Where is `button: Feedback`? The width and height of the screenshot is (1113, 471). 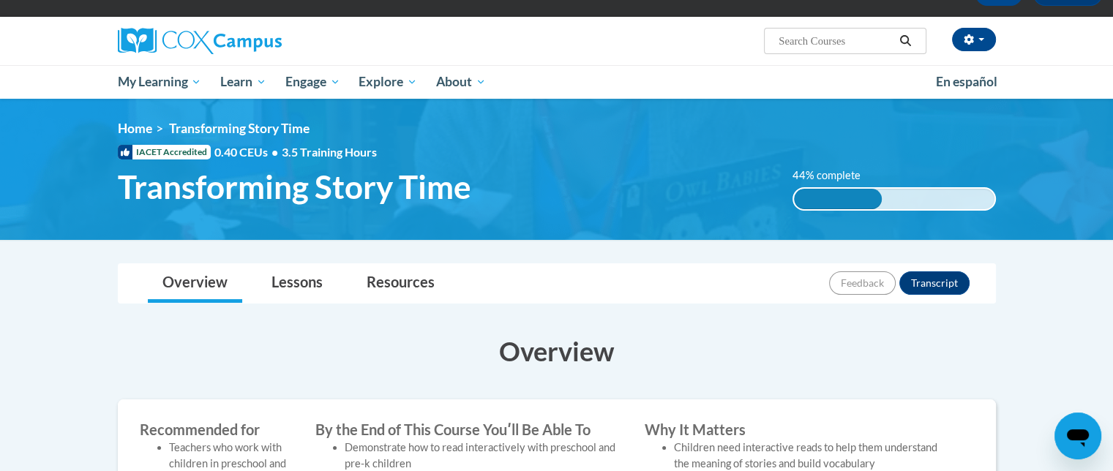 button: Feedback is located at coordinates (862, 283).